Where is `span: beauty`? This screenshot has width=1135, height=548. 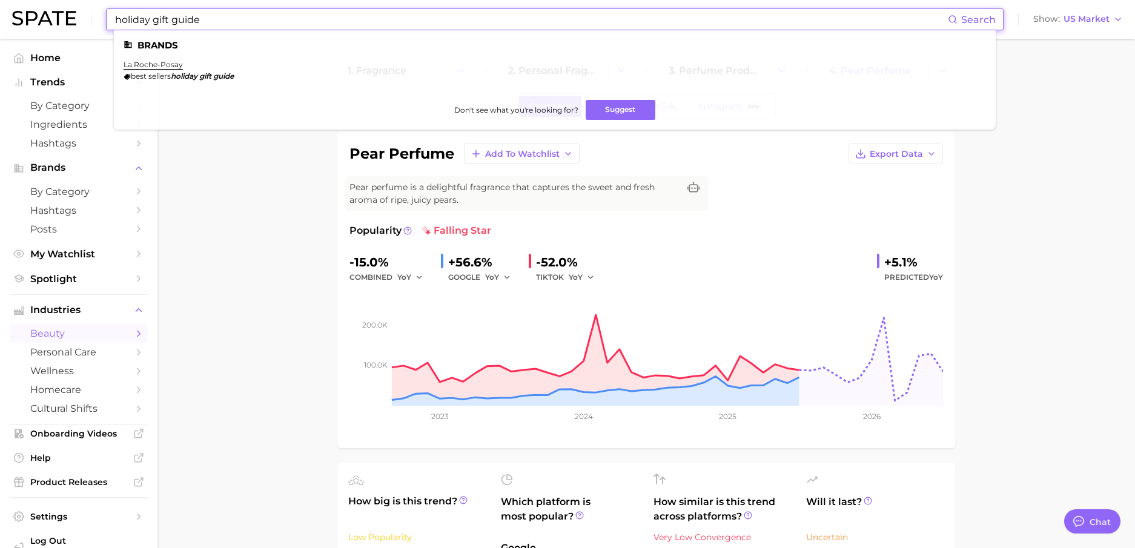 span: beauty is located at coordinates (79, 333).